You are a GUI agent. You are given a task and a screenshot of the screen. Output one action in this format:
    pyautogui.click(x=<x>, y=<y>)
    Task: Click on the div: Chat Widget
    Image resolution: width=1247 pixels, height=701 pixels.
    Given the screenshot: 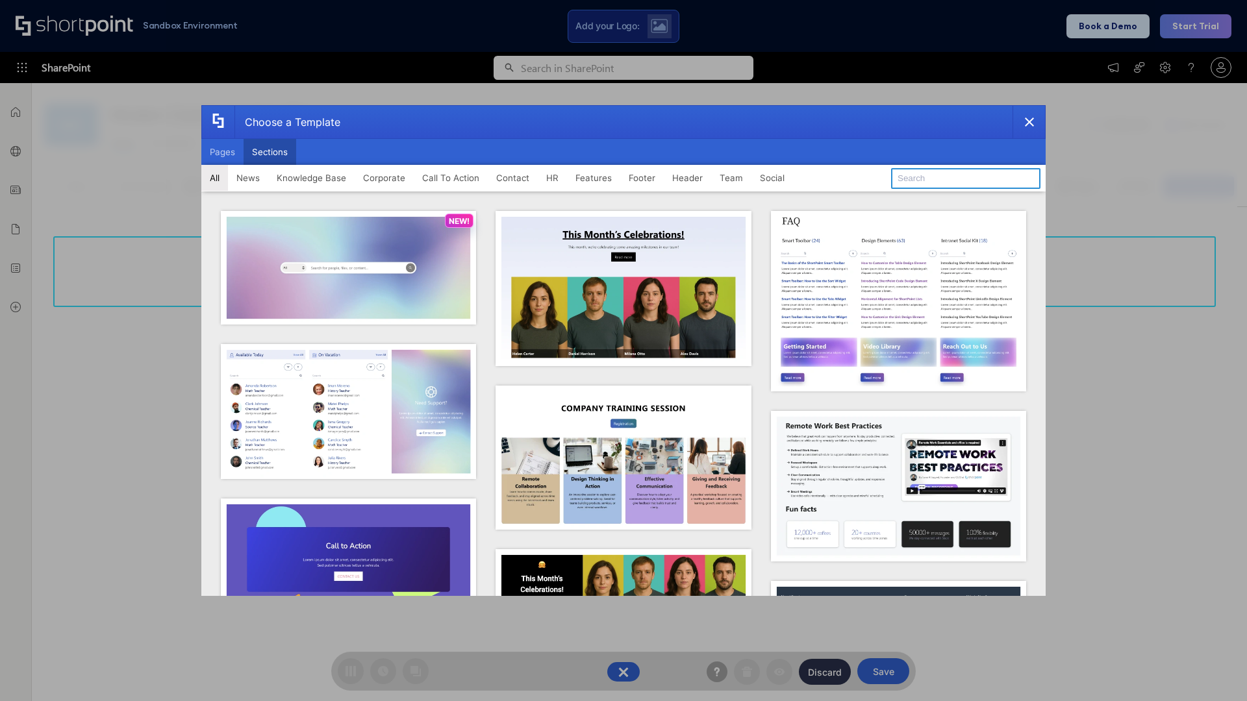 What is the action you would take?
    pyautogui.click(x=1214, y=670)
    